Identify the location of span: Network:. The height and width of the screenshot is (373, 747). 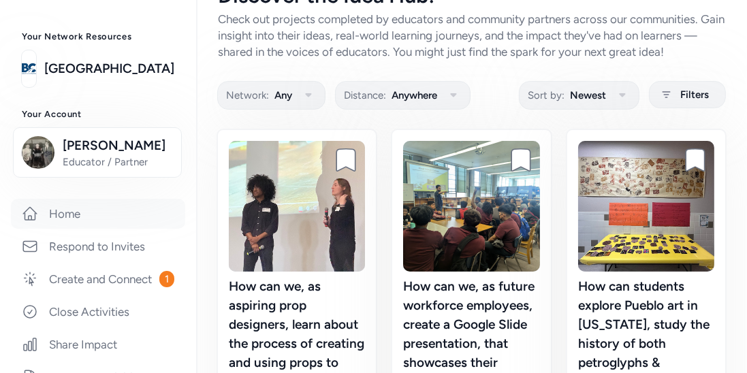
(247, 95).